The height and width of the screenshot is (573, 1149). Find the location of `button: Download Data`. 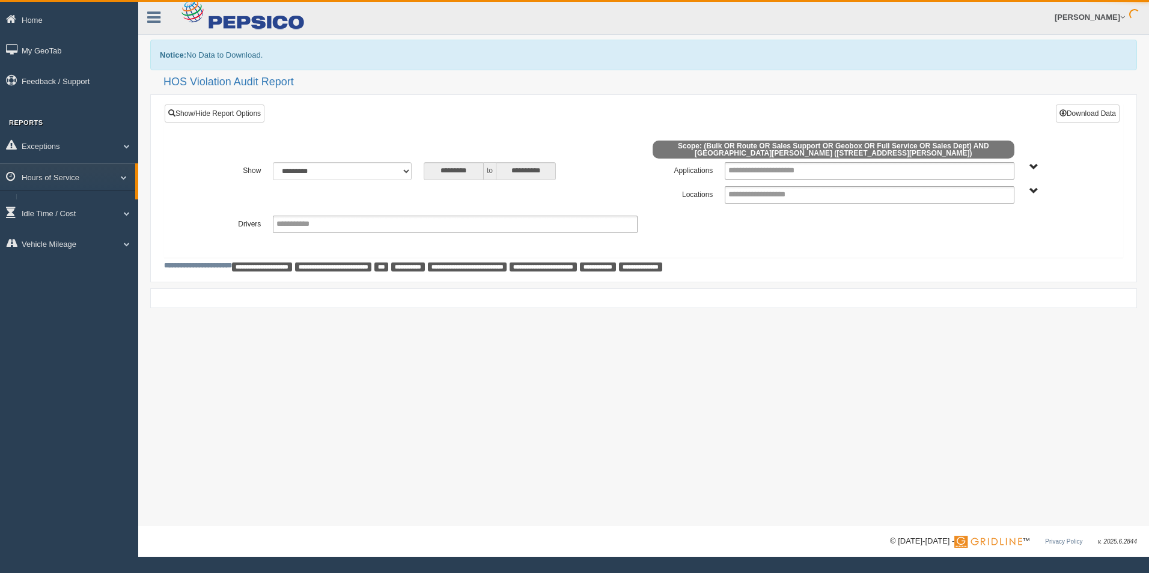

button: Download Data is located at coordinates (1087, 114).